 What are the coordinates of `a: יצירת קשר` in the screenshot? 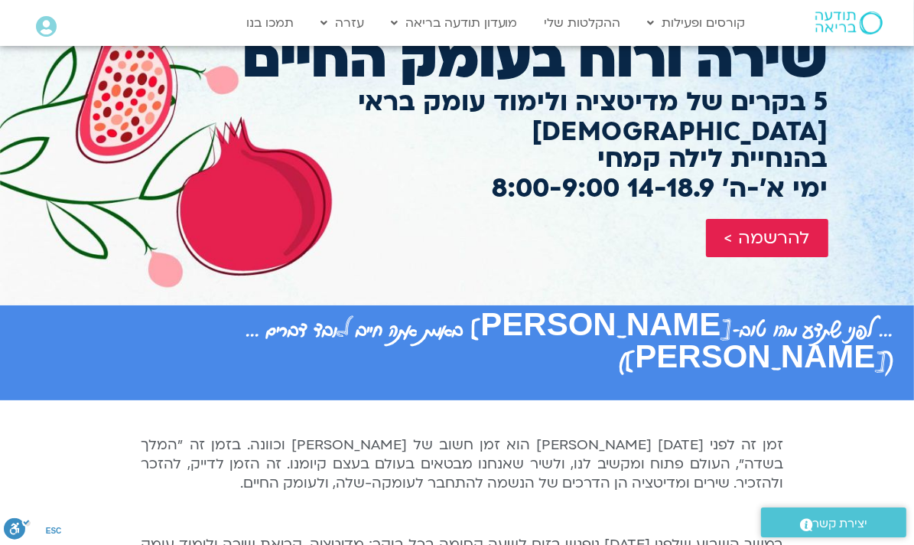 It's located at (834, 522).